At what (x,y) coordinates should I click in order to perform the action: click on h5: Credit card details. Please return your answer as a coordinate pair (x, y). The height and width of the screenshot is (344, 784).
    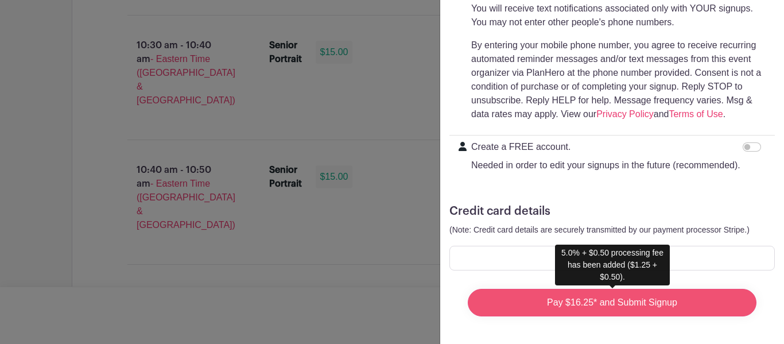
    Looking at the image, I should click on (612, 211).